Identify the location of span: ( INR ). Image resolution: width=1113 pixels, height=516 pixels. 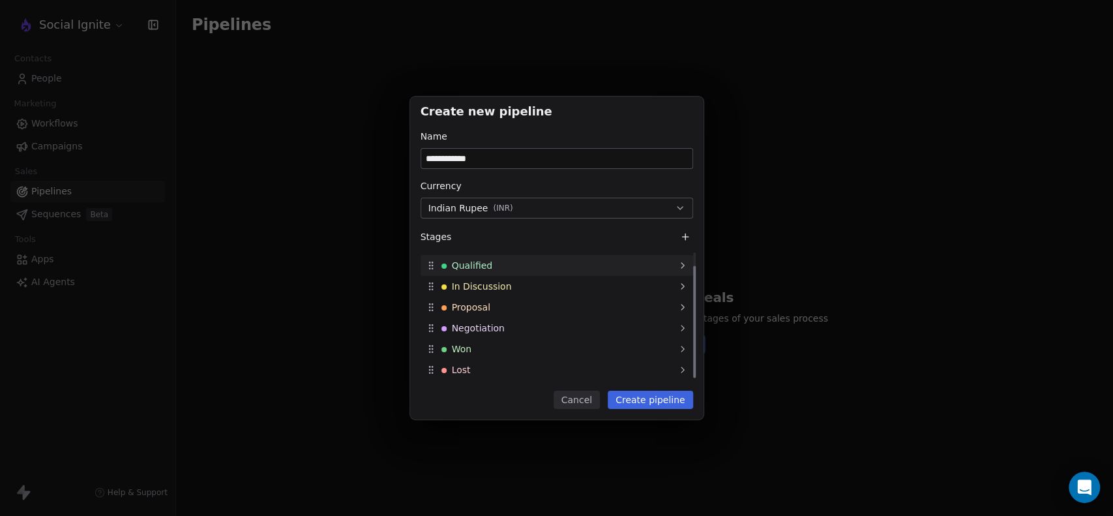
(503, 208).